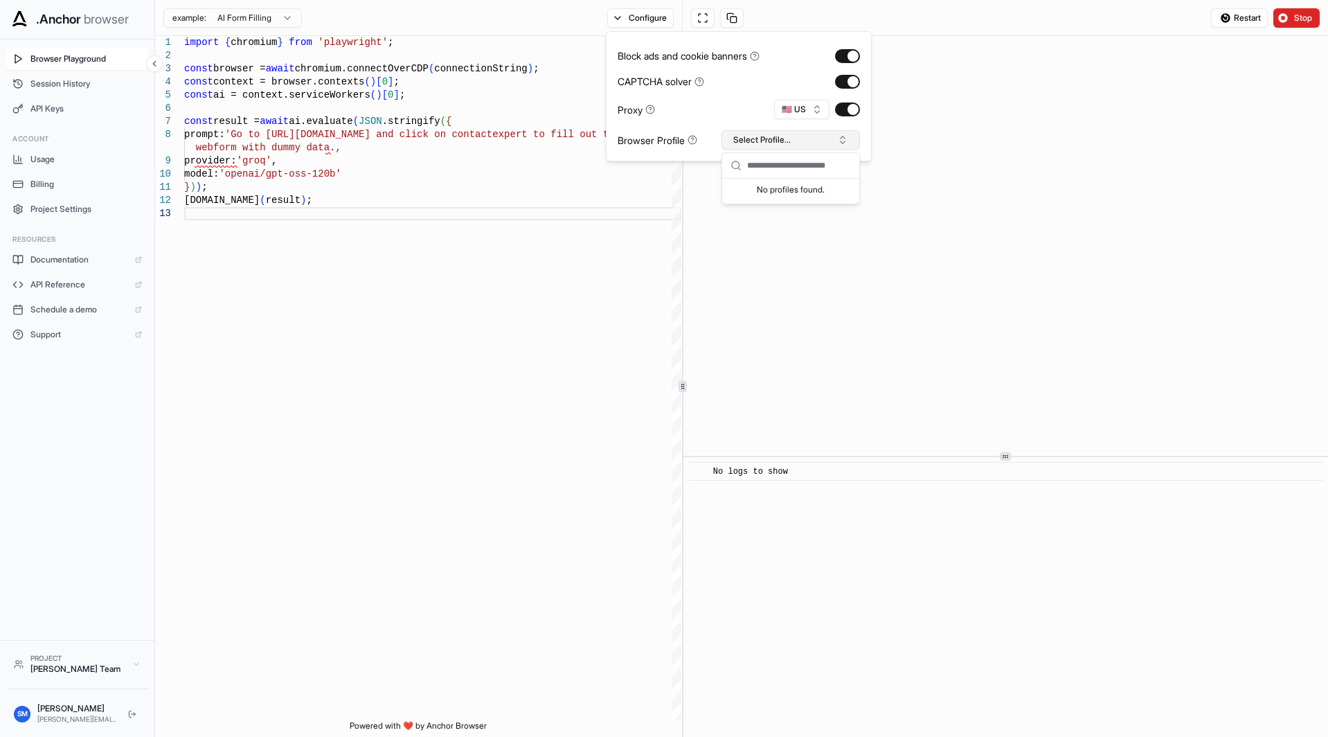  I want to click on span: .stringify, so click(411, 121).